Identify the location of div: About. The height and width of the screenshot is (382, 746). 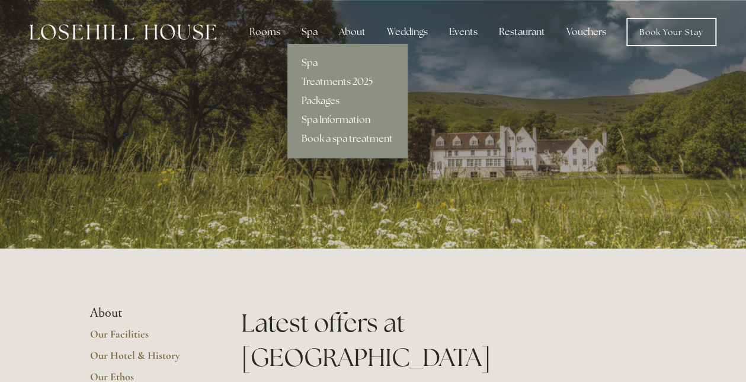
(352, 32).